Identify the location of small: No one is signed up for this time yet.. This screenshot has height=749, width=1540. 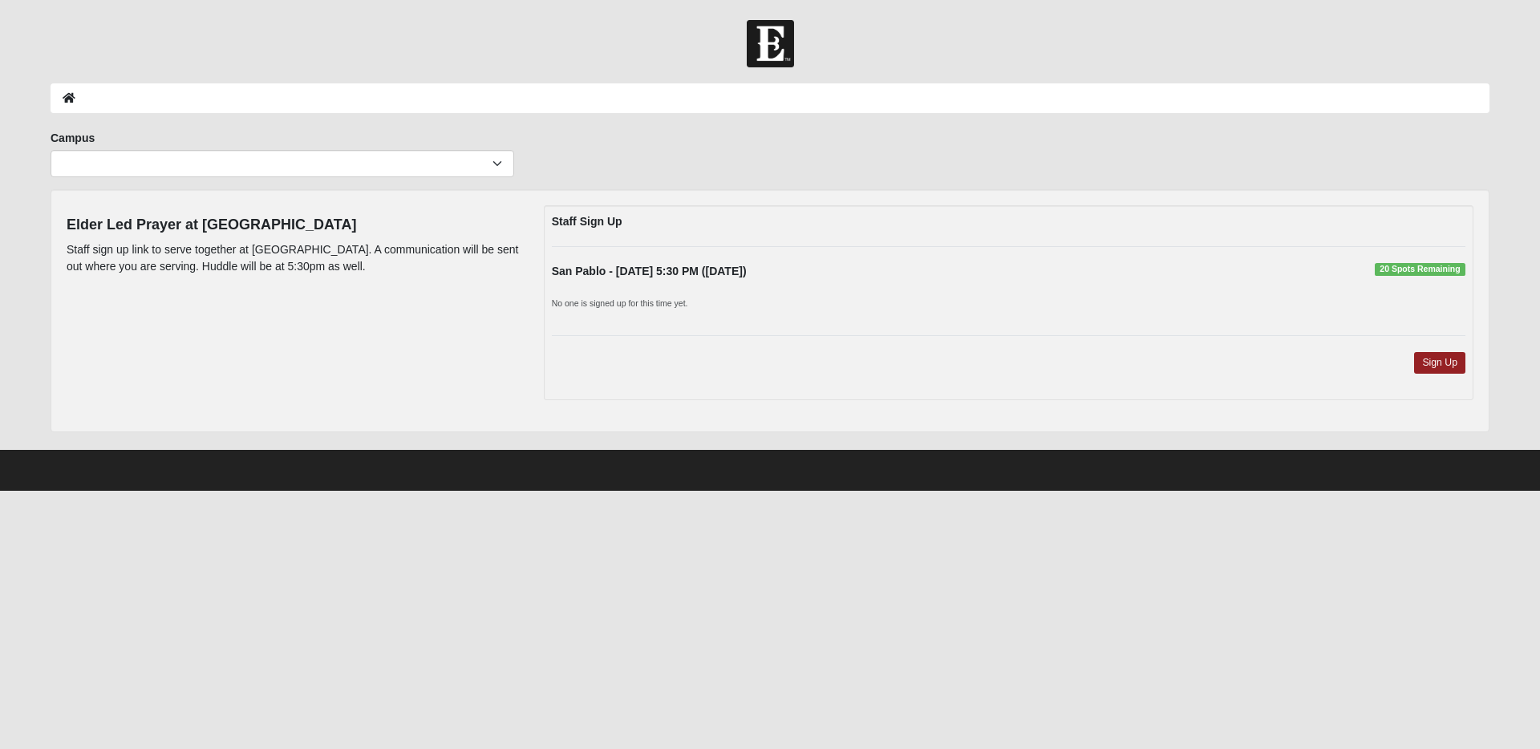
(620, 303).